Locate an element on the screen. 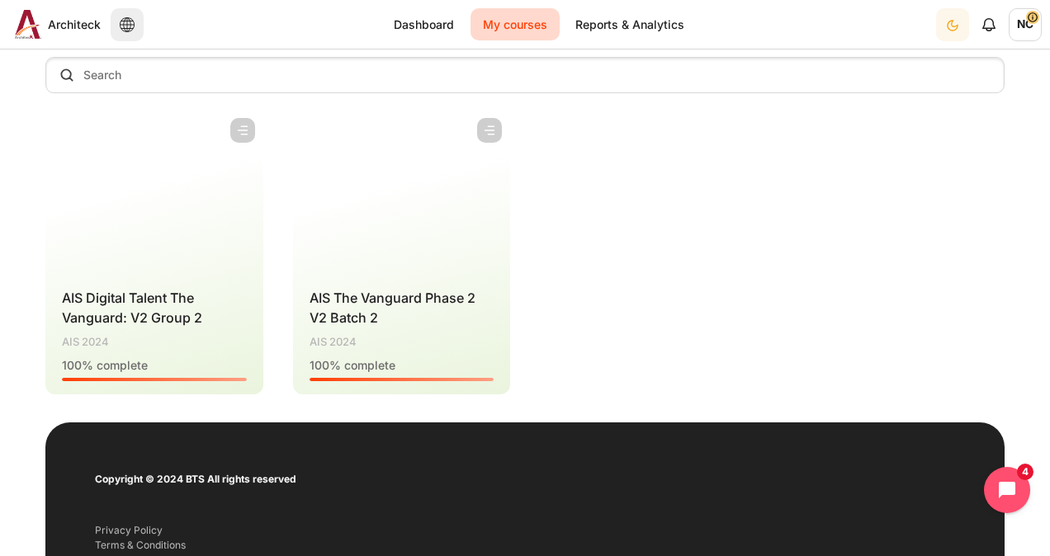 The width and height of the screenshot is (1050, 556). input: Search is located at coordinates (525, 75).